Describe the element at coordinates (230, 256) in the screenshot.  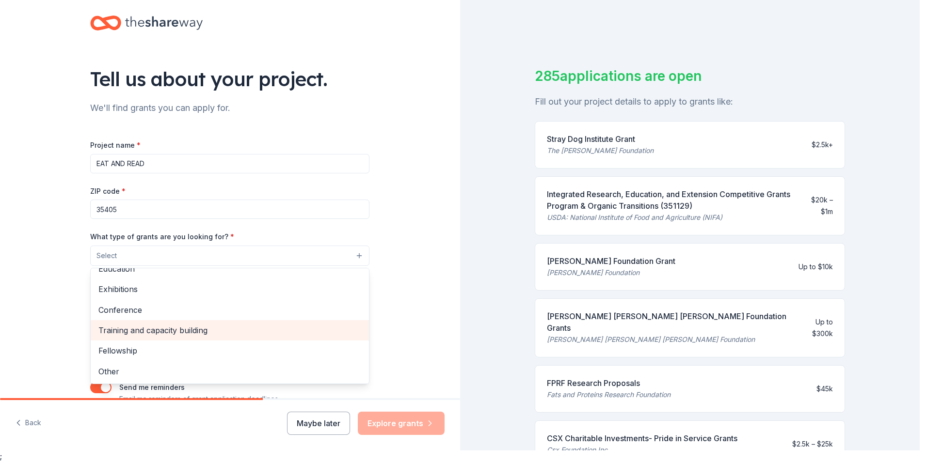
I see `button: Select` at that location.